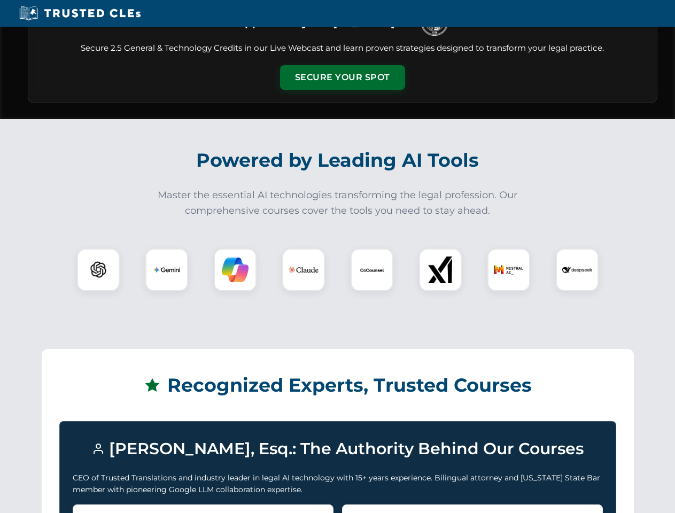  What do you see at coordinates (509, 270) in the screenshot?
I see `div: Mistral AI` at bounding box center [509, 270].